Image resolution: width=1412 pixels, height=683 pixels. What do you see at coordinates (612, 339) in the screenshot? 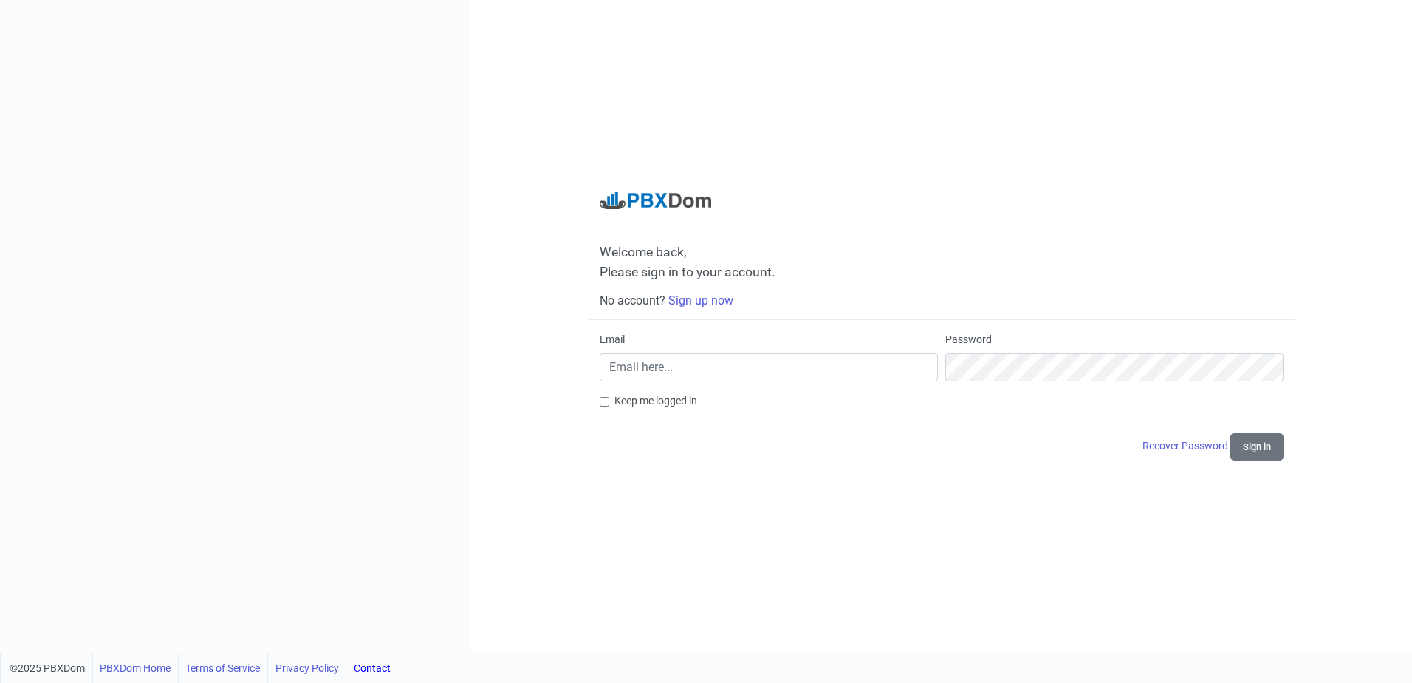
I see `label: Email` at bounding box center [612, 339].